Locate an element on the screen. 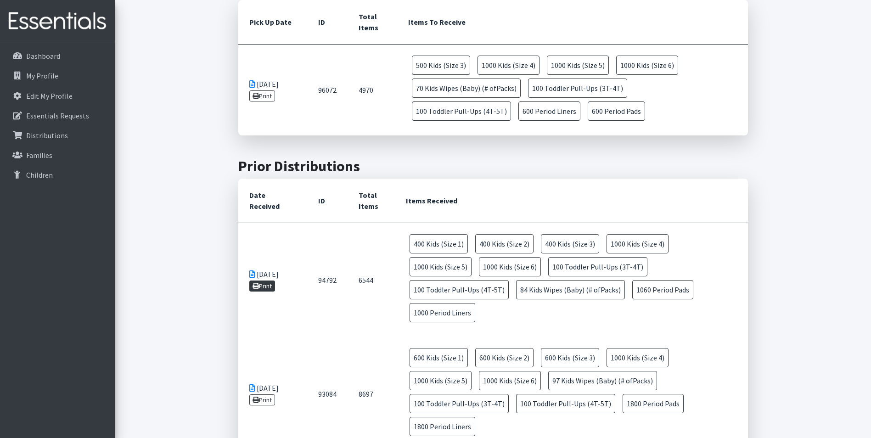  td: 94792 is located at coordinates (328, 280).